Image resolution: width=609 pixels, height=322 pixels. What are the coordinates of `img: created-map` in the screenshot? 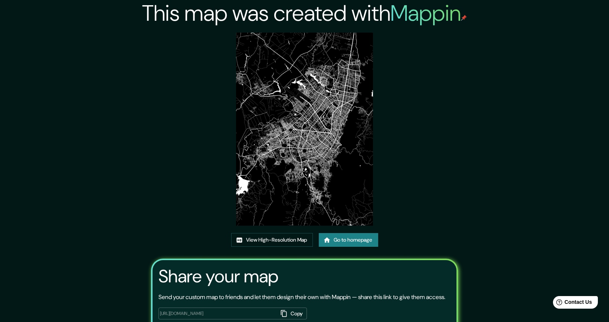 It's located at (304, 129).